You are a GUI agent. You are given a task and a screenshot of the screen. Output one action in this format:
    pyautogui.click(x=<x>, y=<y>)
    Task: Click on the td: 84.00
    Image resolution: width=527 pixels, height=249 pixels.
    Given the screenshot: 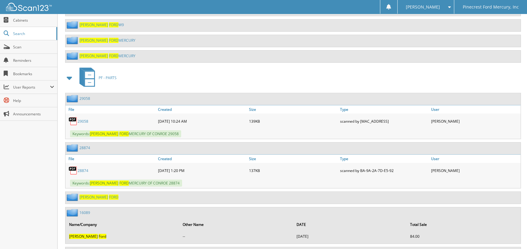 What is the action you would take?
    pyautogui.click(x=464, y=236)
    